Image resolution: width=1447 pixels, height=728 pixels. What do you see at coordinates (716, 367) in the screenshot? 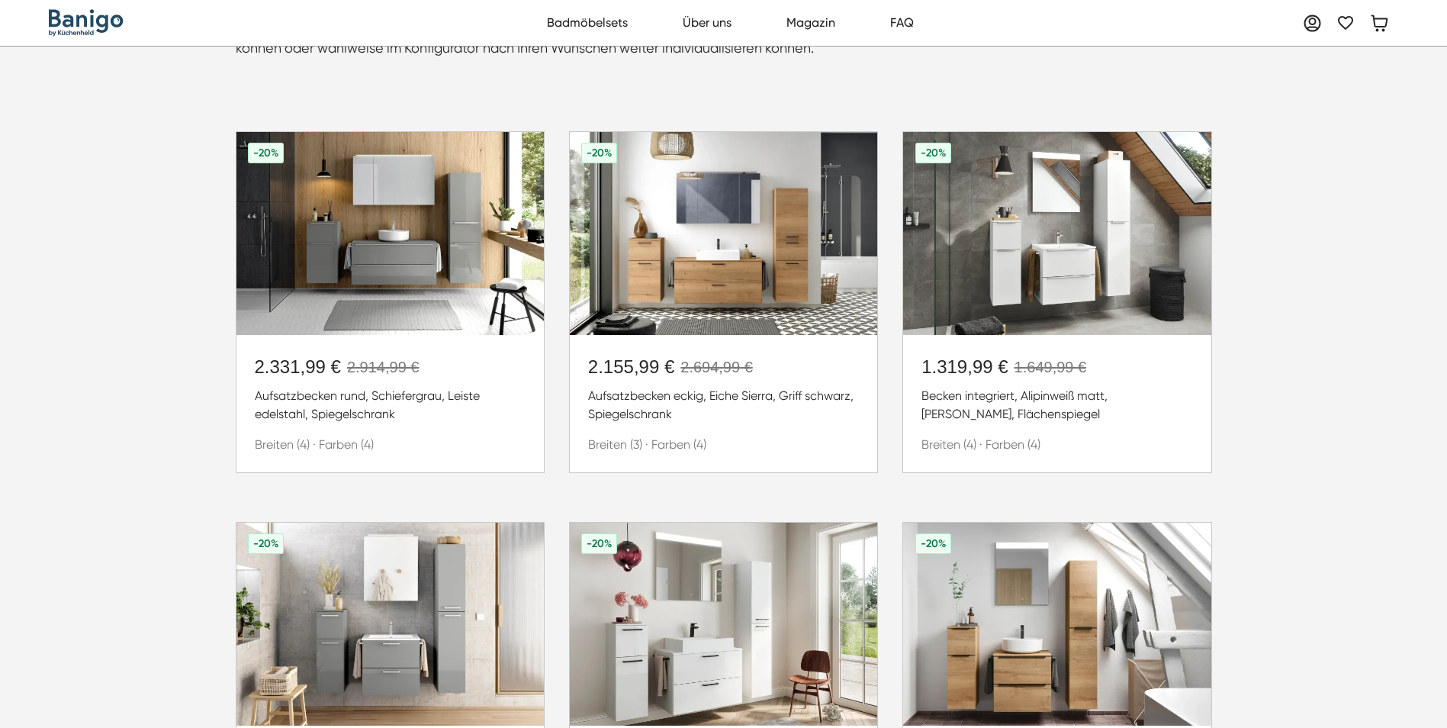
I see `div: 2.694,99 €` at bounding box center [716, 367].